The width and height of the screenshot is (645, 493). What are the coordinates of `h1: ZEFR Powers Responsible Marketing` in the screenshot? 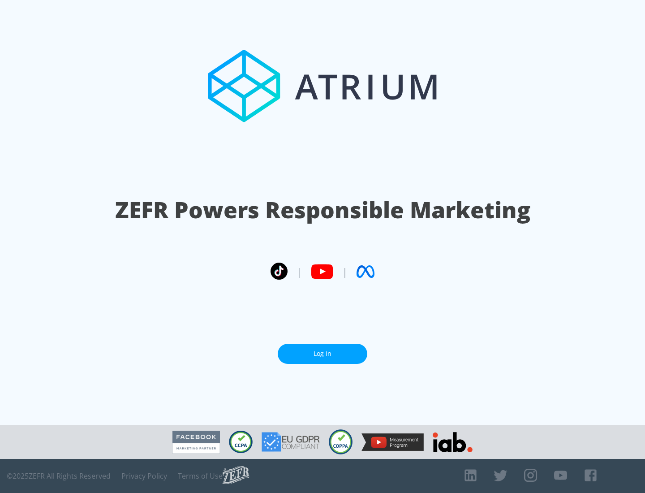 It's located at (323, 210).